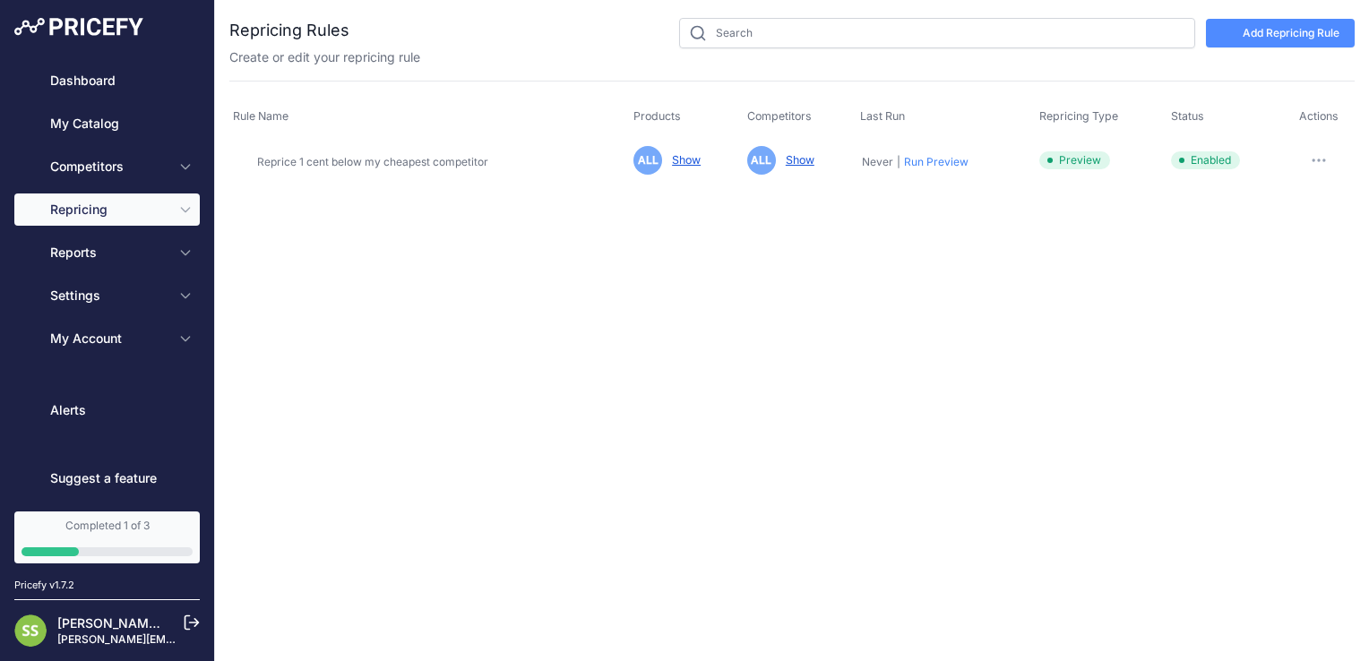 The height and width of the screenshot is (661, 1369). I want to click on nav: Sidebar, so click(107, 280).